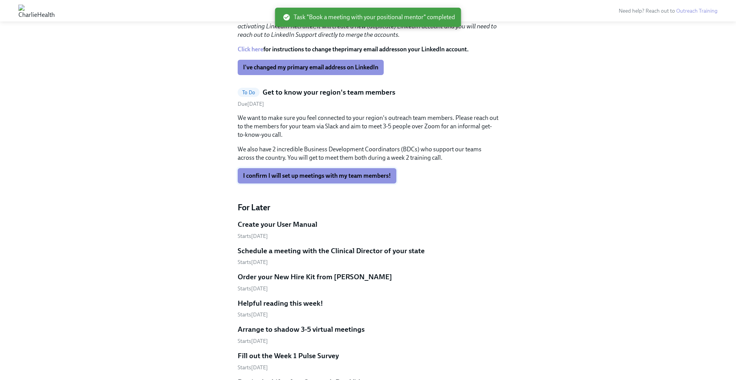 The image size is (736, 380). What do you see at coordinates (697, 11) in the screenshot?
I see `a: Outreach Training` at bounding box center [697, 11].